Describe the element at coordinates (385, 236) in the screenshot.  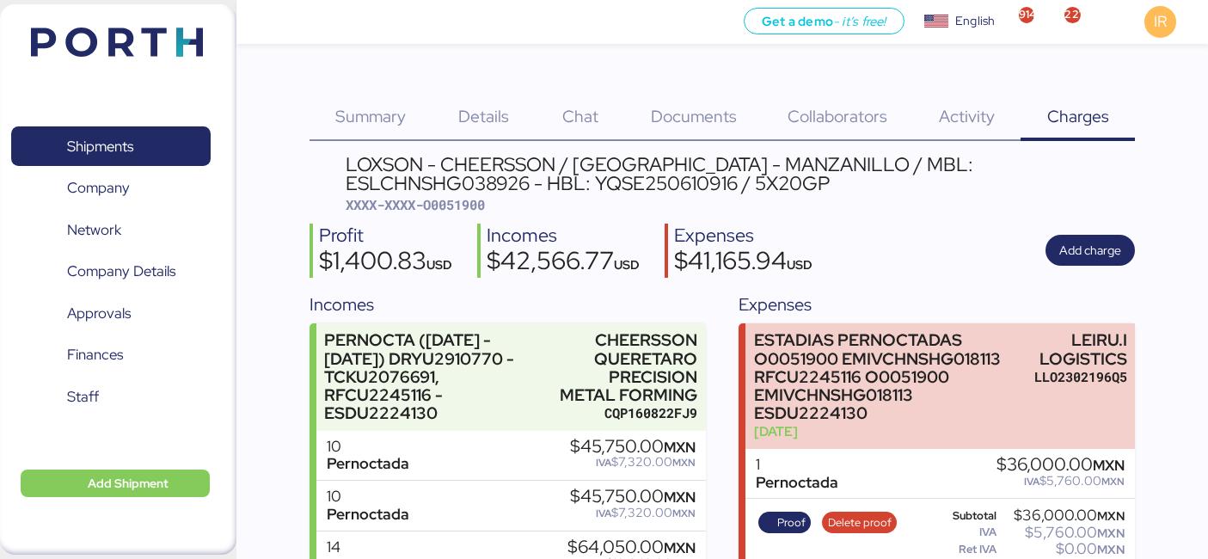
I see `div: Profit` at that location.